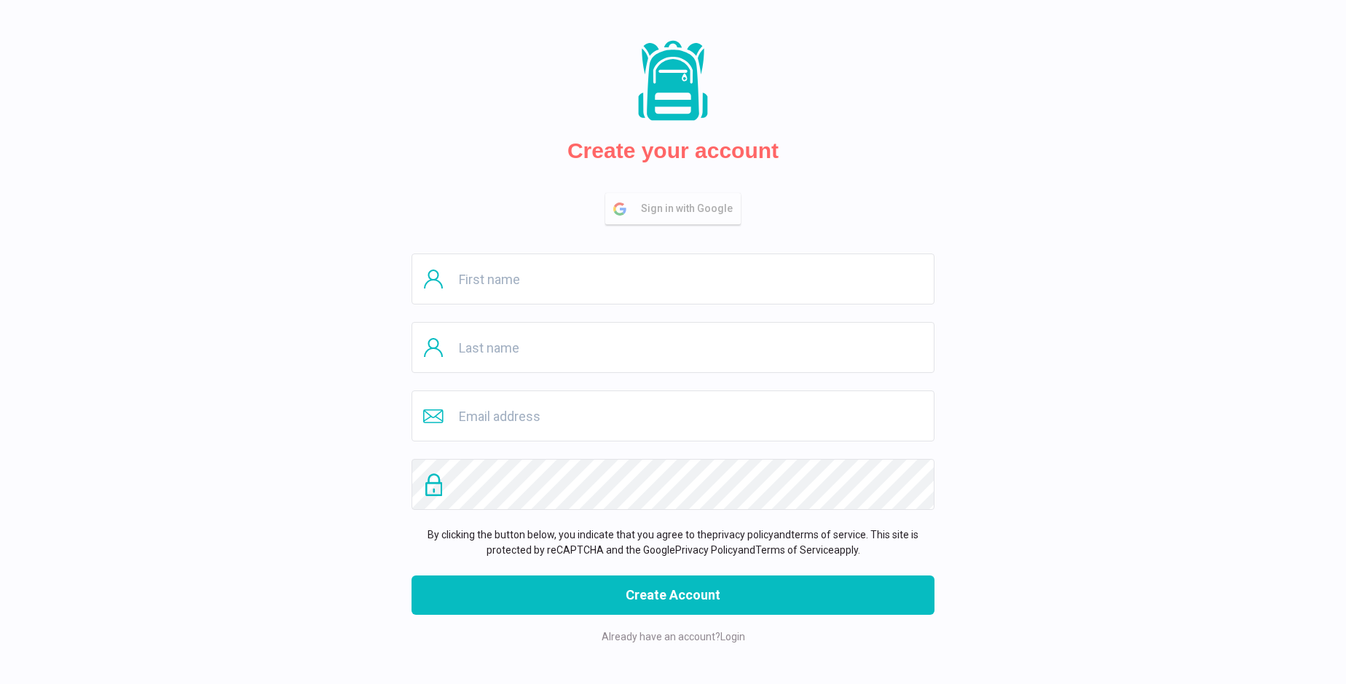  I want to click on input: First name, so click(673, 279).